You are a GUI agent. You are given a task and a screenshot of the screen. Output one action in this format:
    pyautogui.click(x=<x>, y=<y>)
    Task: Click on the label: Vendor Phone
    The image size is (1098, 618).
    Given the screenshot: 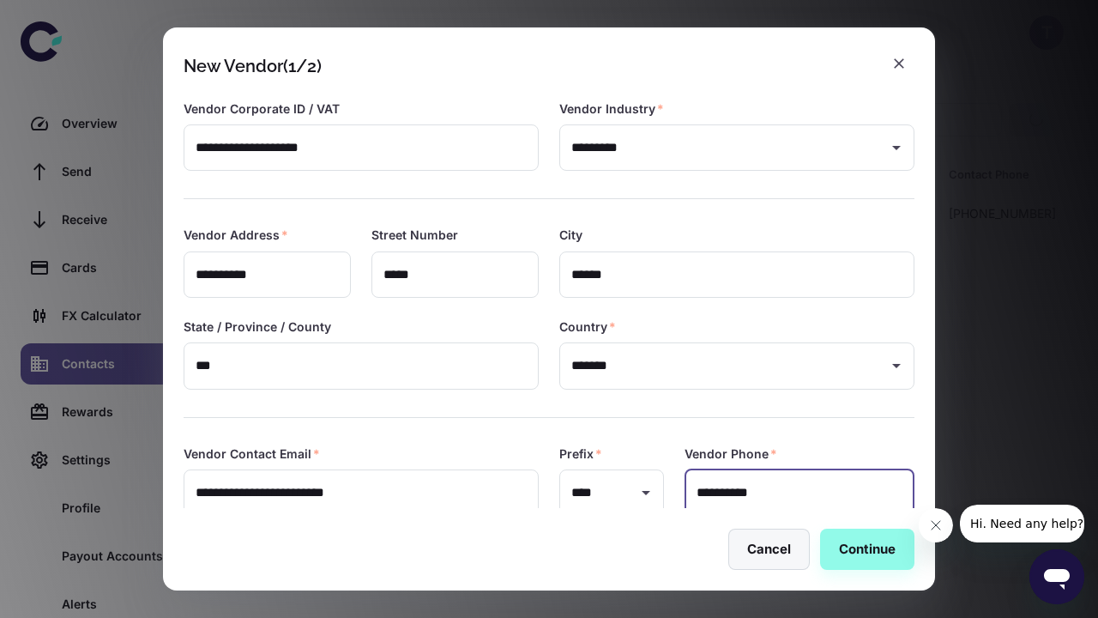 What is the action you would take?
    pyautogui.click(x=731, y=454)
    